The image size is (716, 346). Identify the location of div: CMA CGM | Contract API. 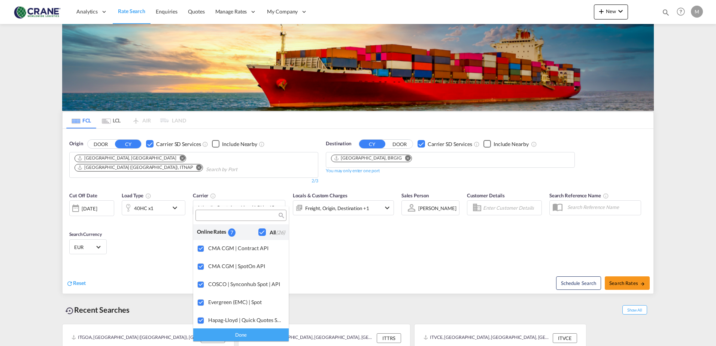
(245, 248).